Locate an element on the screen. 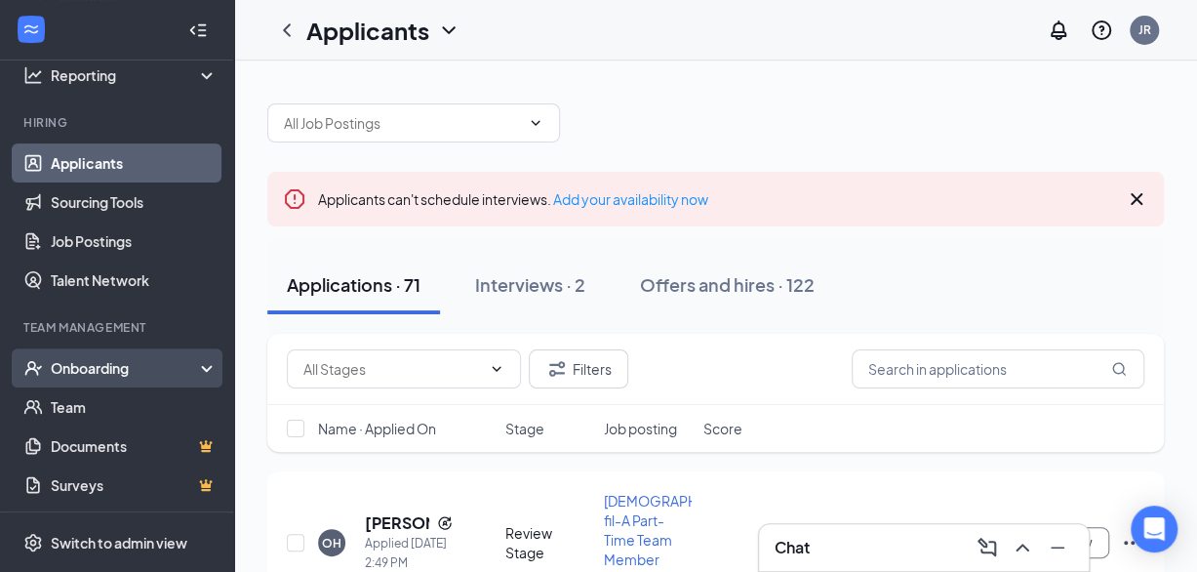 The height and width of the screenshot is (572, 1197). div: Offers and hires · 122 is located at coordinates (727, 284).